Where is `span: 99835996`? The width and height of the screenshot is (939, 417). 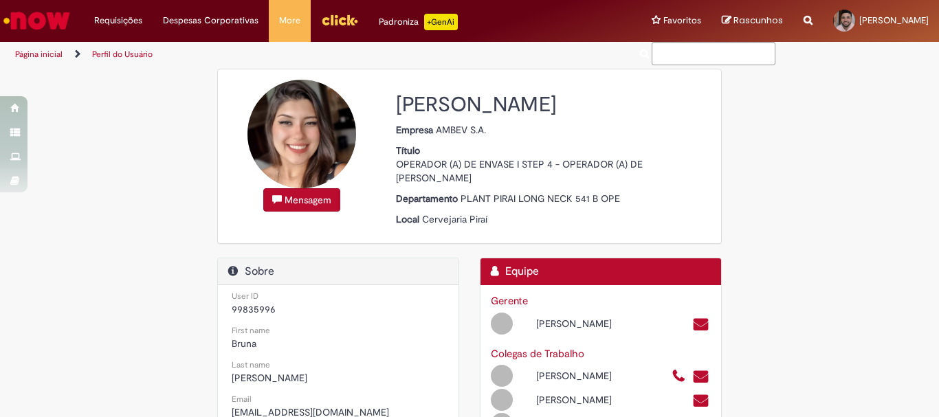 span: 99835996 is located at coordinates (254, 309).